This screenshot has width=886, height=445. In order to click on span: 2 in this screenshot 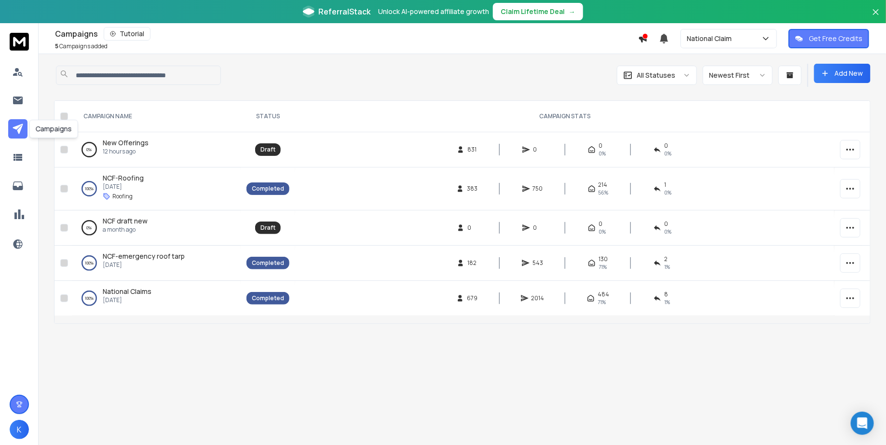, I will do `click(666, 259)`.